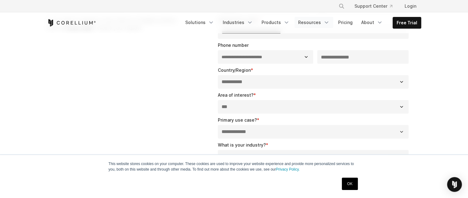 The image size is (468, 198). I want to click on a: Industries, so click(238, 22).